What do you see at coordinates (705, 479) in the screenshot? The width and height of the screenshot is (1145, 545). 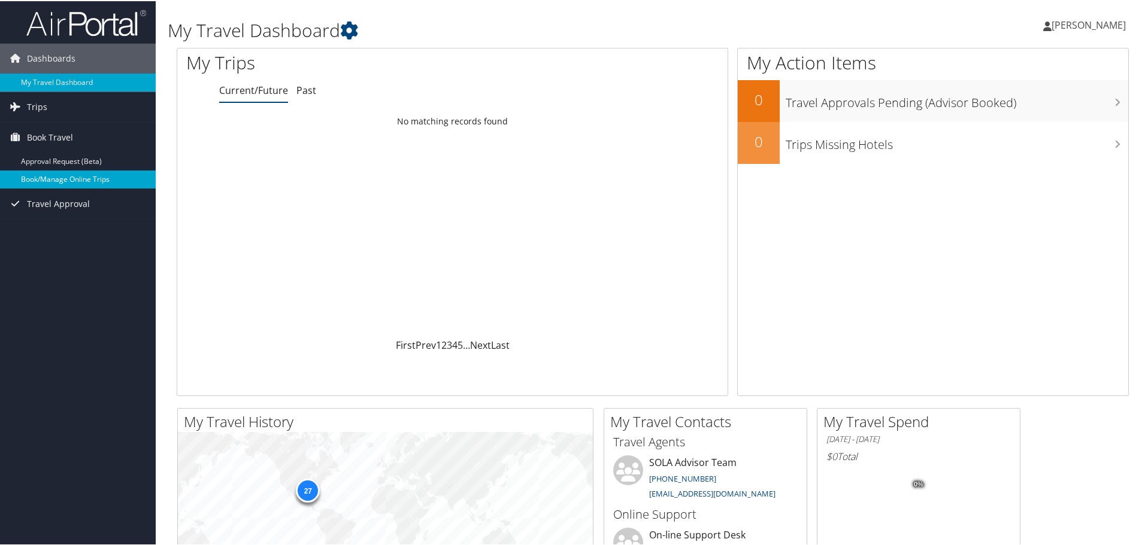 I see `li: SOLA Advisor Team` at bounding box center [705, 479].